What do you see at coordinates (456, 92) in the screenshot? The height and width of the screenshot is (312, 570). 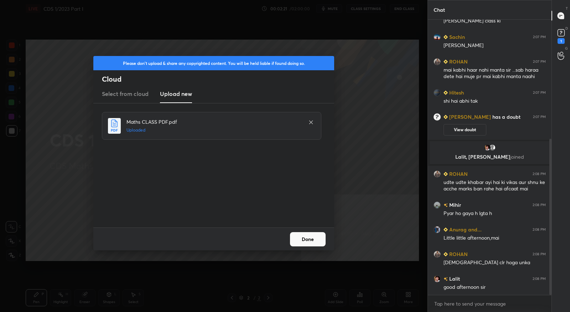 I see `h6: Hitesh` at bounding box center [456, 92].